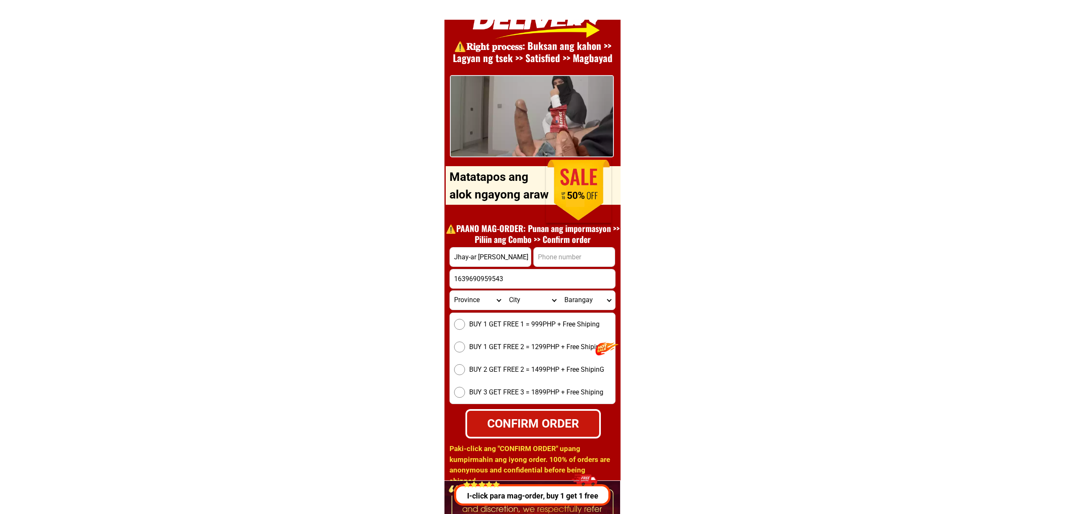  I want to click on p: I-click para mag-order, buy 1 get 1 free, so click(532, 495).